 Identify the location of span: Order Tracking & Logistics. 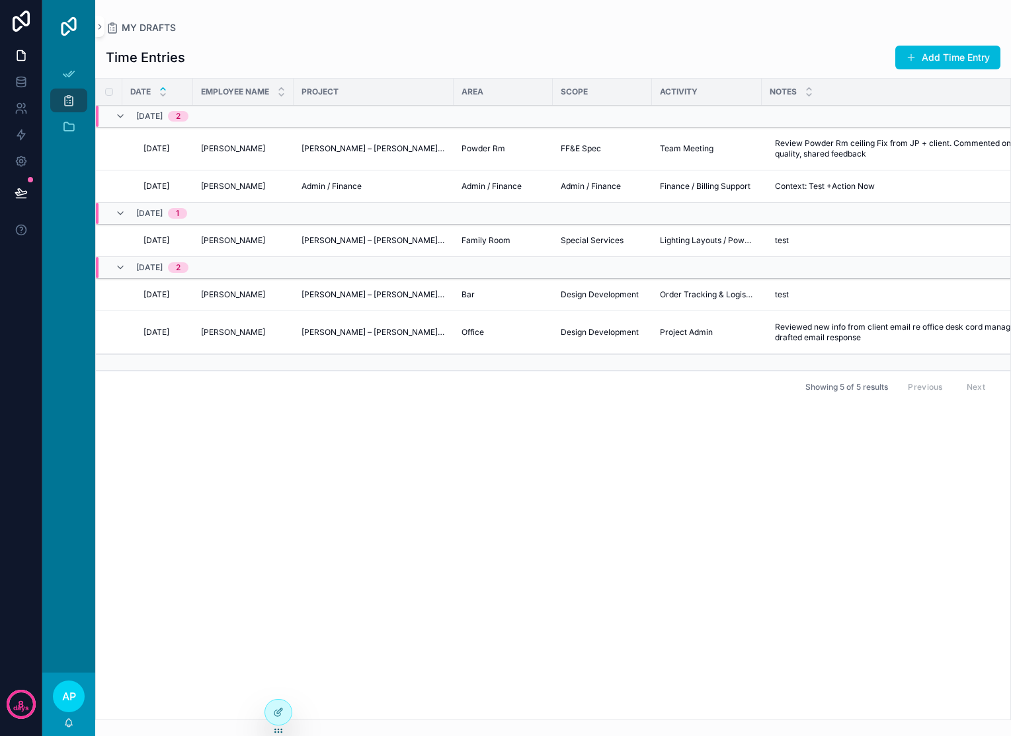
(707, 295).